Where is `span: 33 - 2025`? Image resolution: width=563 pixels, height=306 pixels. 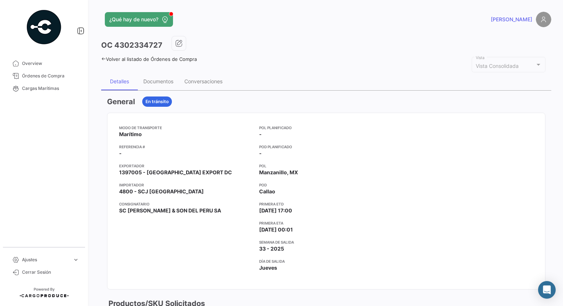
span: 33 - 2025 is located at coordinates (272, 248).